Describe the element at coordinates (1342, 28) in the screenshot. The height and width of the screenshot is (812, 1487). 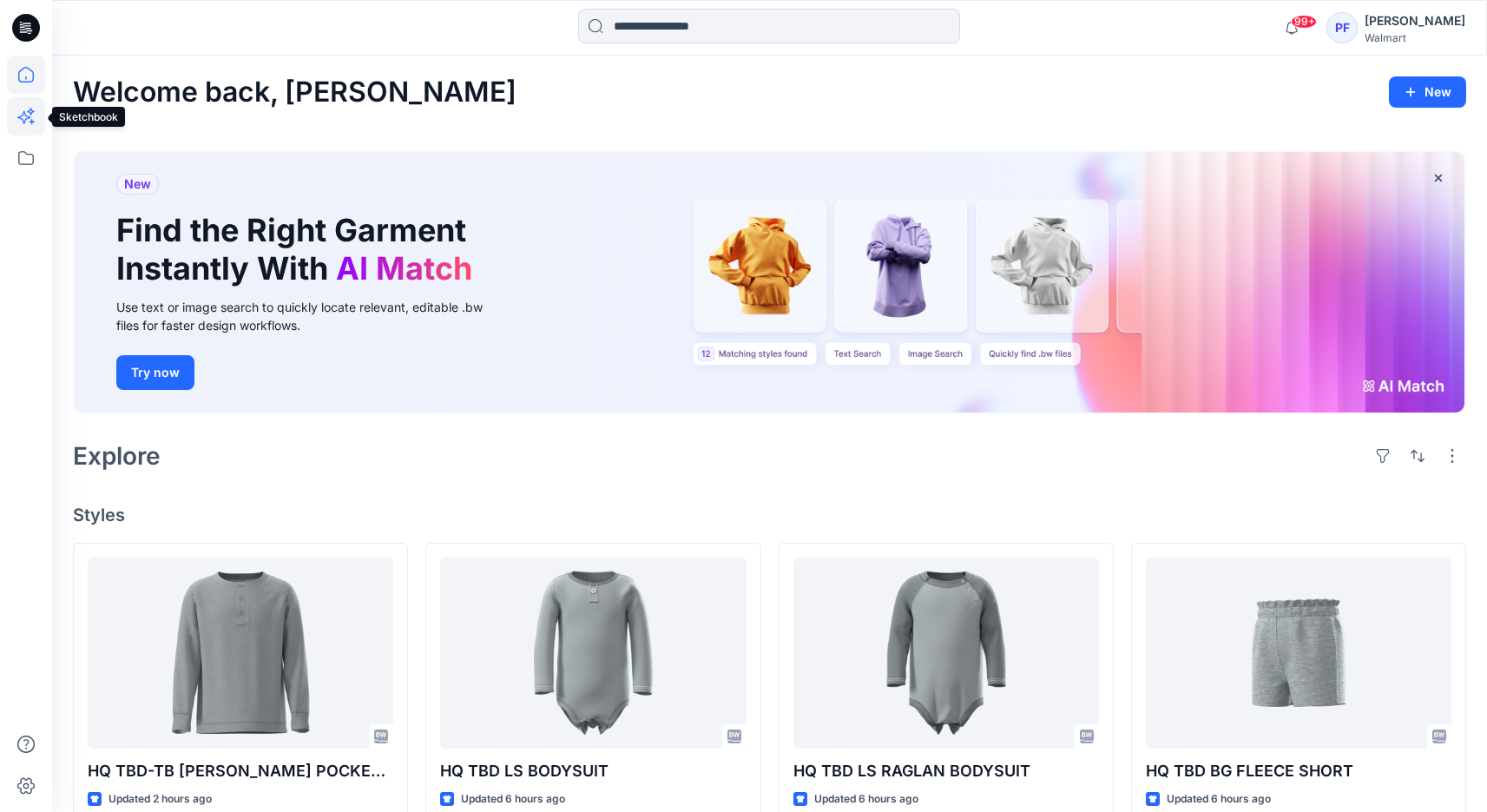
I see `div: PF` at that location.